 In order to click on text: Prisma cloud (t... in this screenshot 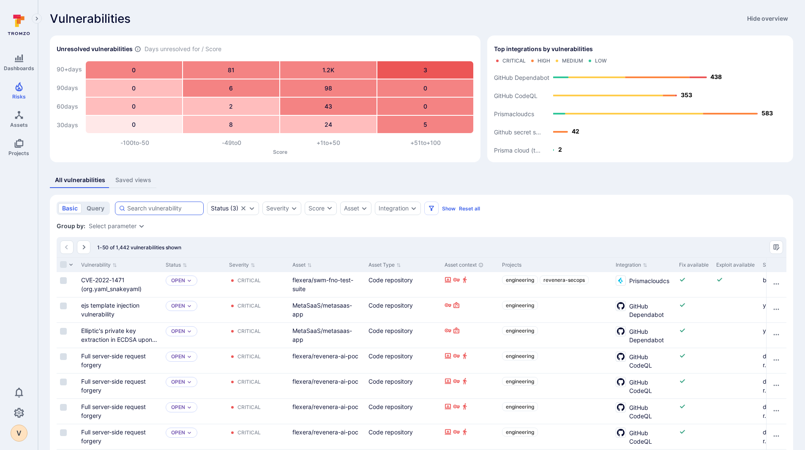, I will do `click(517, 150)`.